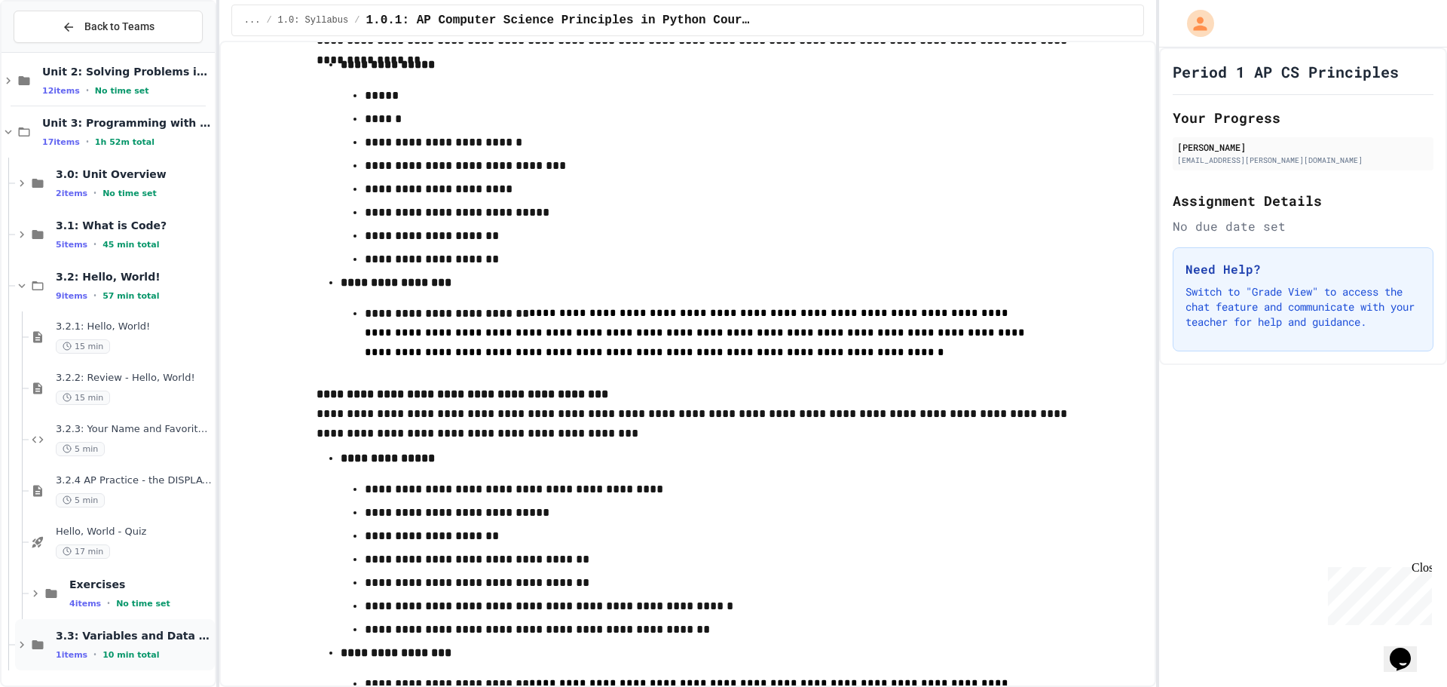  I want to click on span: 1.0.1: AP Computer Science Principles in Python Course Syllabus, so click(559, 20).